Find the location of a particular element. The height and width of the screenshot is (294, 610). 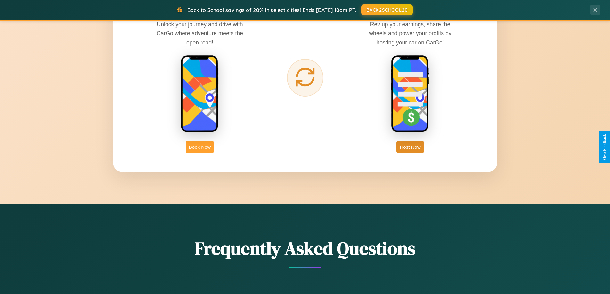

img: rent phone is located at coordinates (200, 94).